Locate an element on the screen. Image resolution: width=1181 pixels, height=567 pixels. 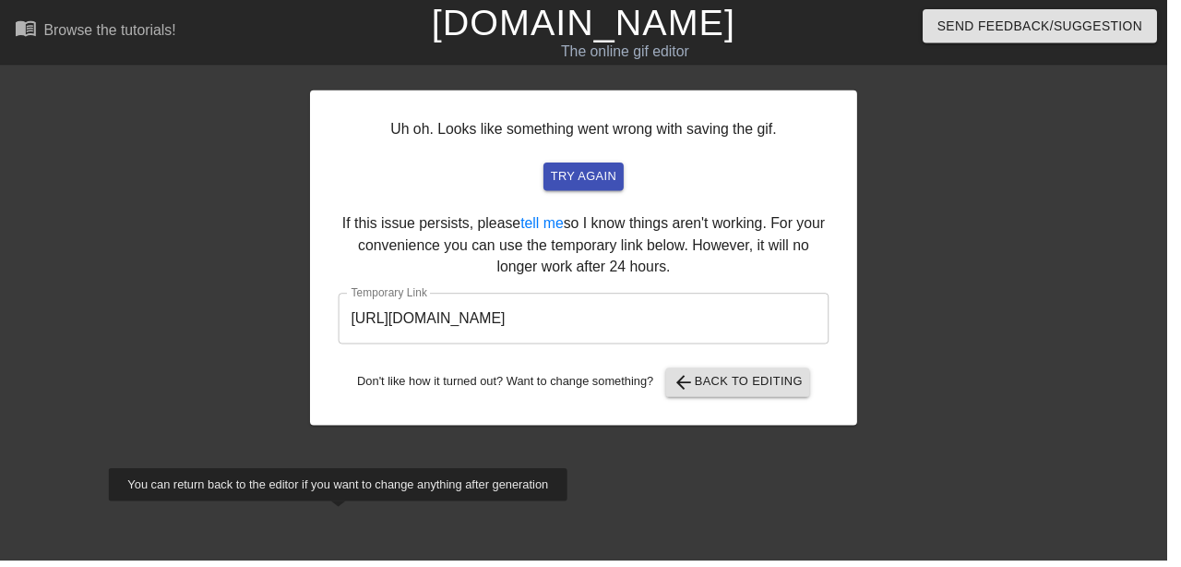
span: try again is located at coordinates (591, 178).